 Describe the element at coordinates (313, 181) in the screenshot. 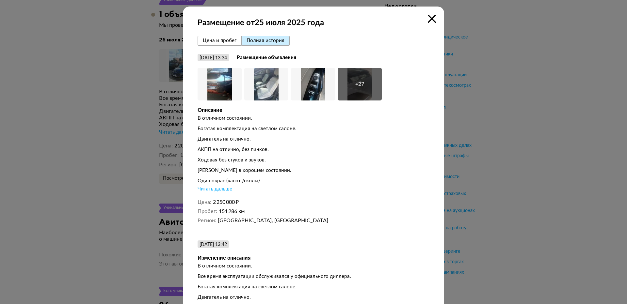

I see `div: Один окрас (капот /сколы/...` at that location.